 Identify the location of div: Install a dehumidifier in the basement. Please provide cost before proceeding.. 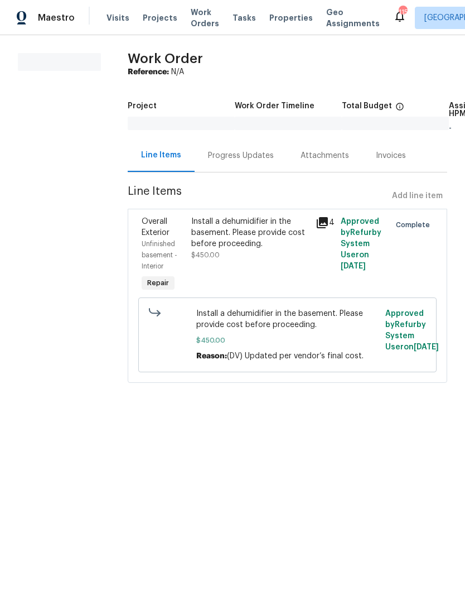
(250, 233).